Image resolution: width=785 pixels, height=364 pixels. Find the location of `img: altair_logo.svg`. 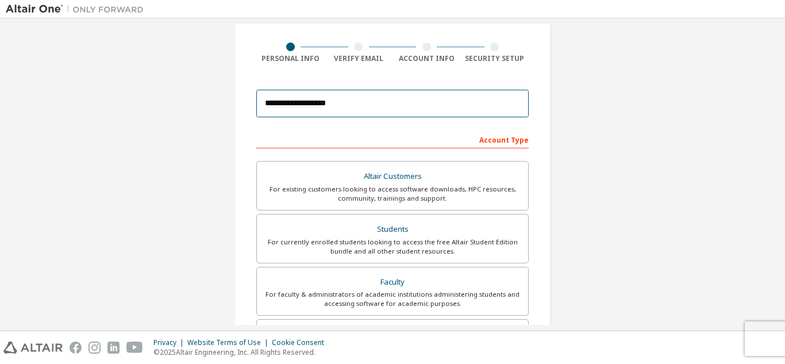

img: altair_logo.svg is located at coordinates (33, 347).